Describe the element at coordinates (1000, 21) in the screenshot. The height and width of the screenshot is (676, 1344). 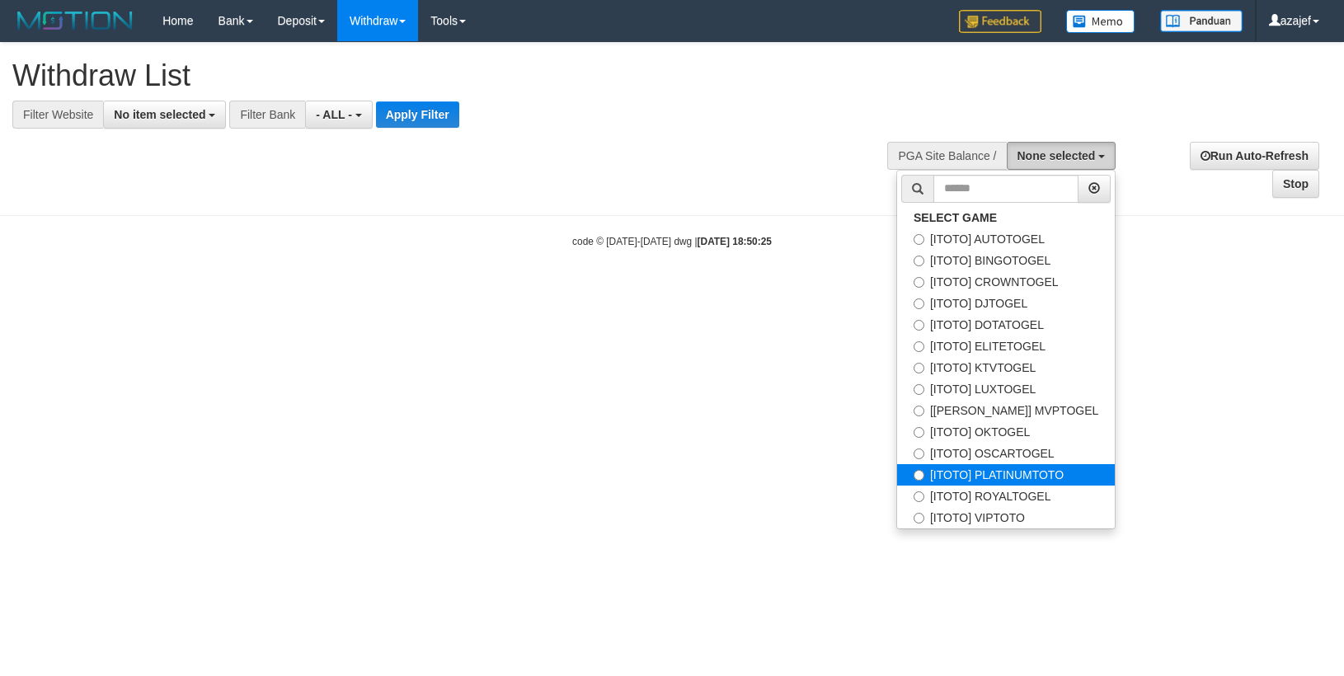
I see `img: Feedback.jpg` at that location.